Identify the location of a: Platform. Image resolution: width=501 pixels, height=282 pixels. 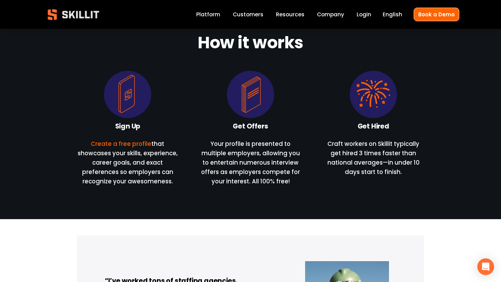
(208, 14).